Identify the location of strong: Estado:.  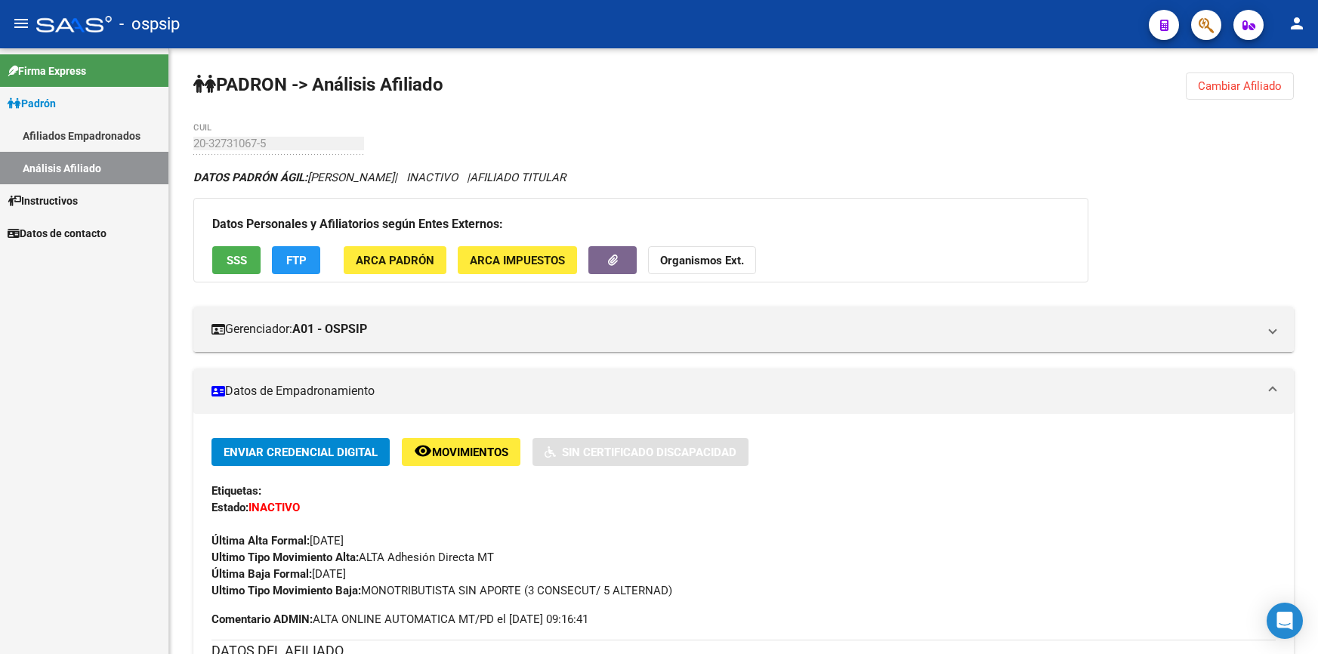
(230, 508).